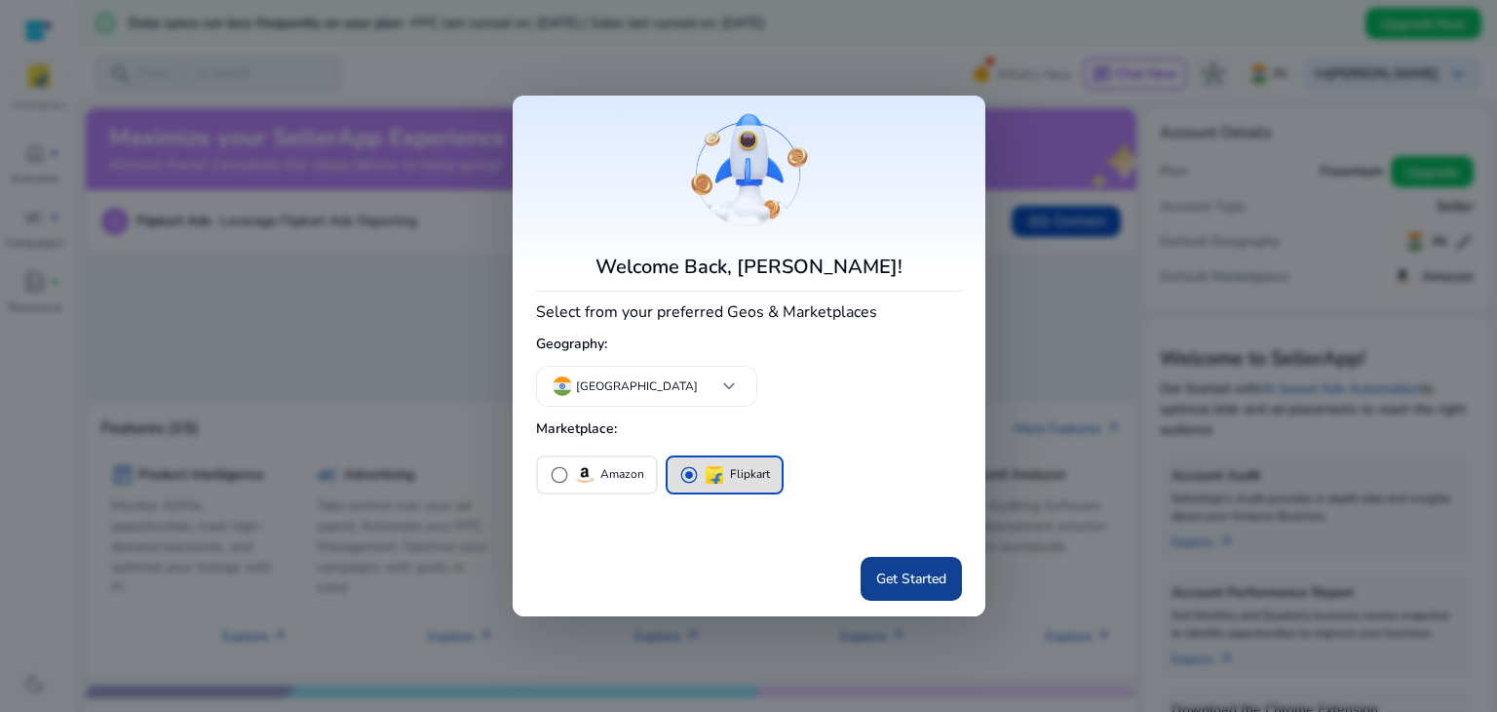  Describe the element at coordinates (715, 475) in the screenshot. I see `img: flipkart.svg` at that location.